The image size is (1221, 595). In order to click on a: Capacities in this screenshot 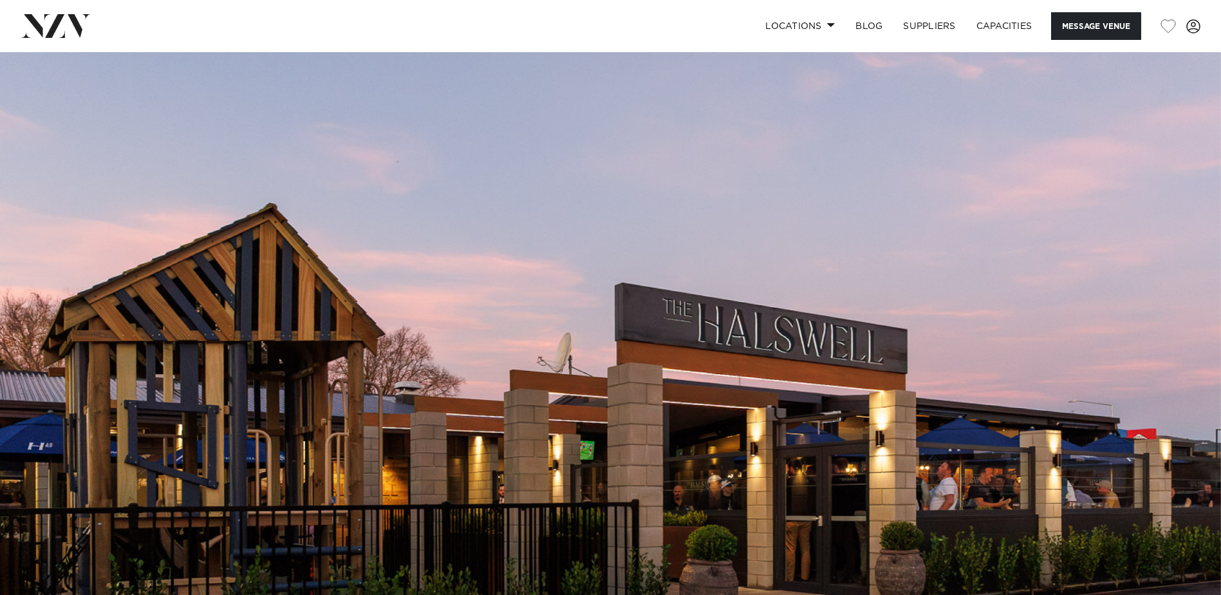, I will do `click(1004, 26)`.